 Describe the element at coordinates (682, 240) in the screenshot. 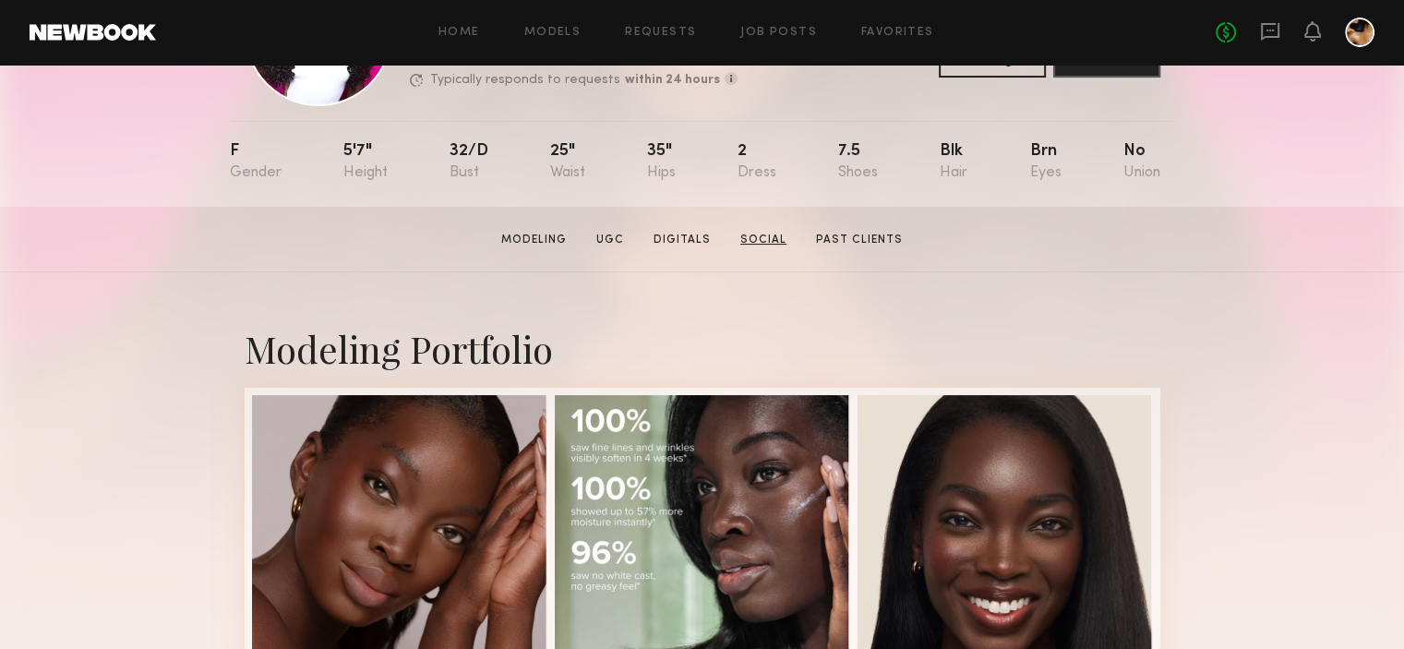

I see `a: Digitals` at that location.